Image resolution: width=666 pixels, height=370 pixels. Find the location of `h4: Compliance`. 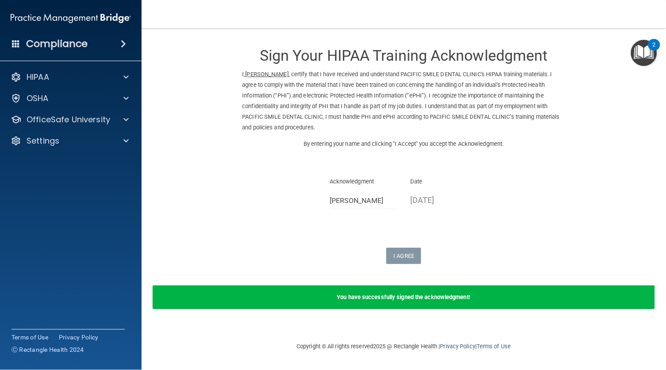

h4: Compliance is located at coordinates (57, 44).